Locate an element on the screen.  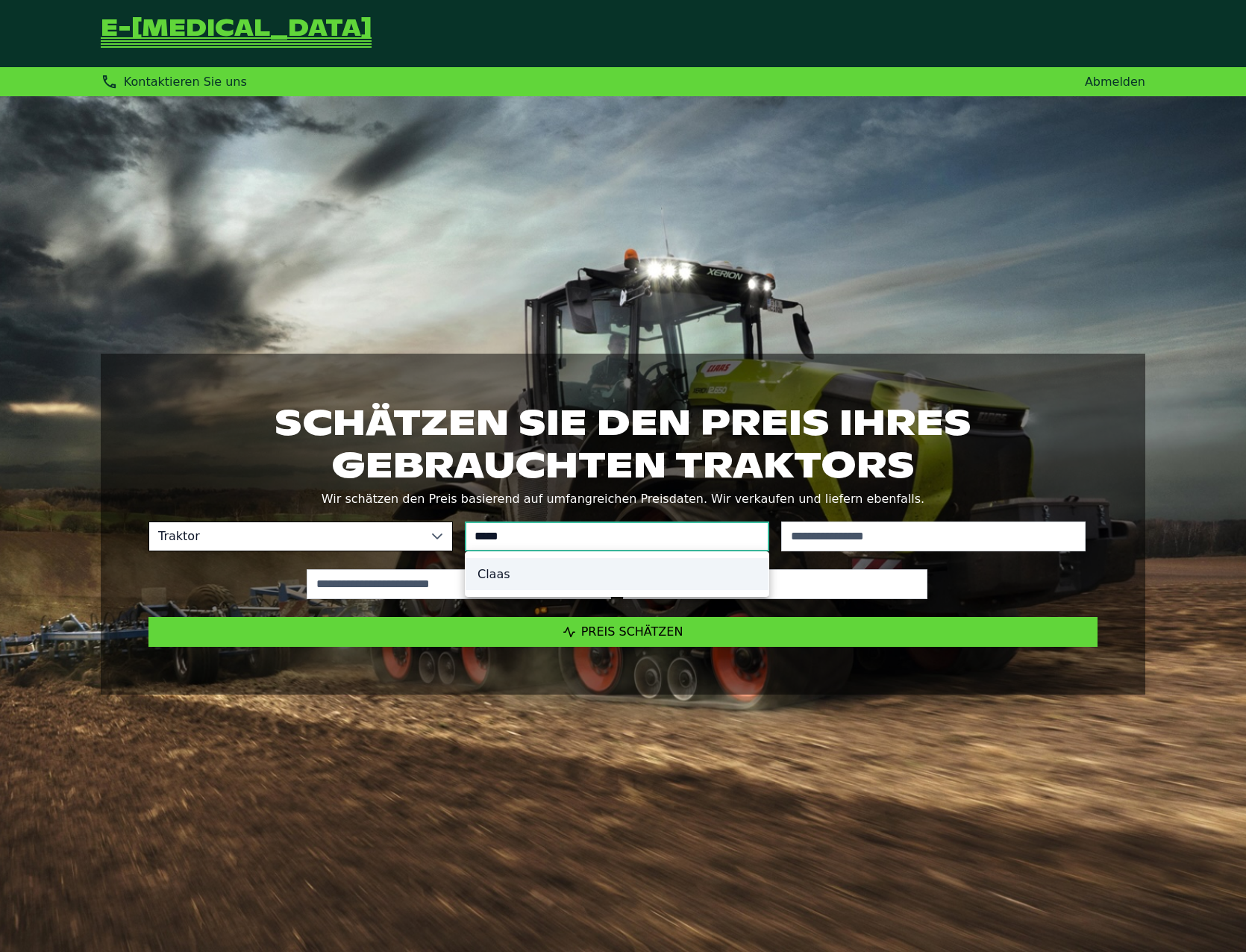
a: Abmelden is located at coordinates (1114, 82).